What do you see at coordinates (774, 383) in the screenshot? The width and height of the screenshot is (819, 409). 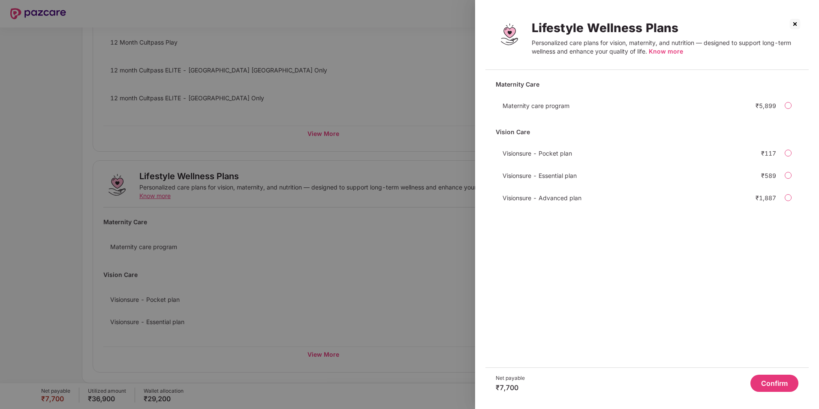 I see `button: Confirm` at bounding box center [774, 383].